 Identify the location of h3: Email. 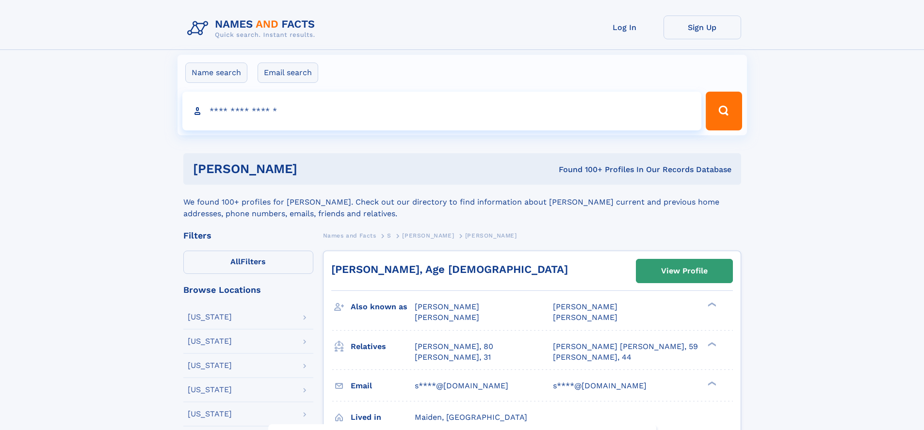
(383, 386).